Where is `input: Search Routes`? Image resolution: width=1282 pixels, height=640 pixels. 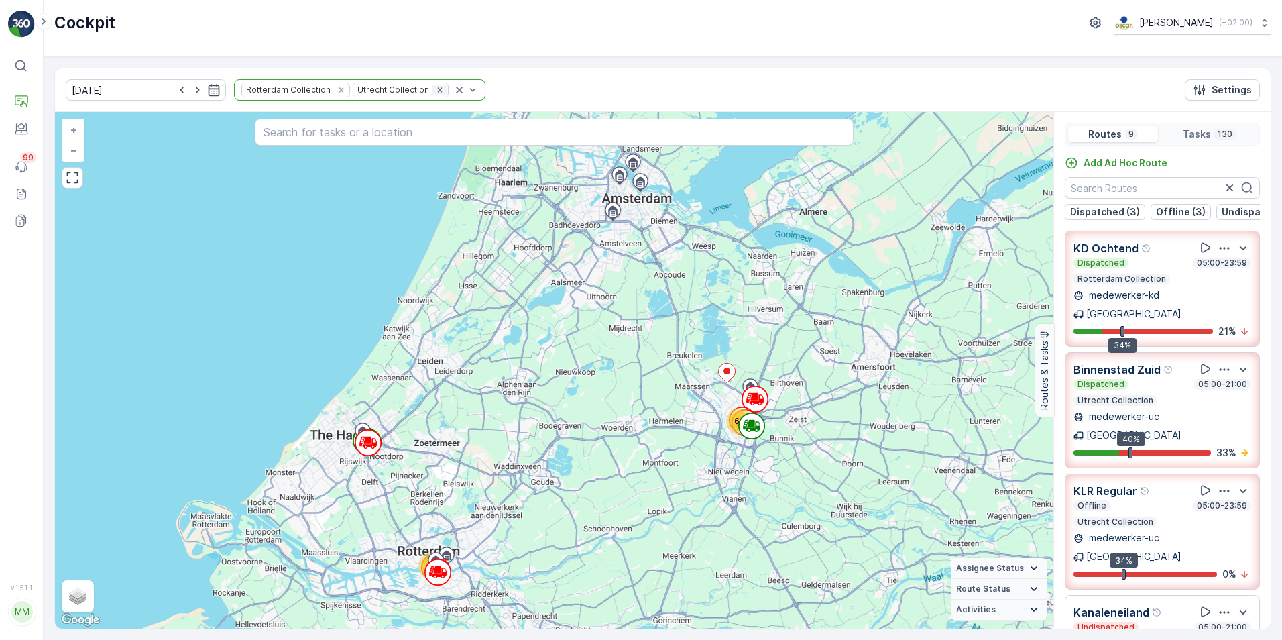 input: Search Routes is located at coordinates (1162, 188).